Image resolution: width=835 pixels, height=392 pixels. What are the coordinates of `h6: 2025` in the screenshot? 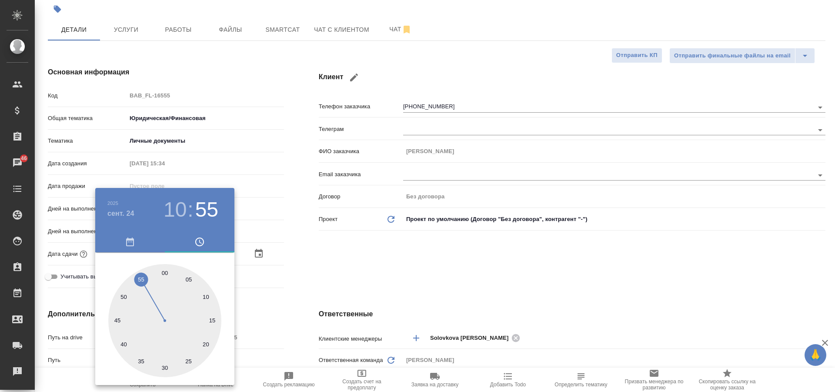 It's located at (113, 203).